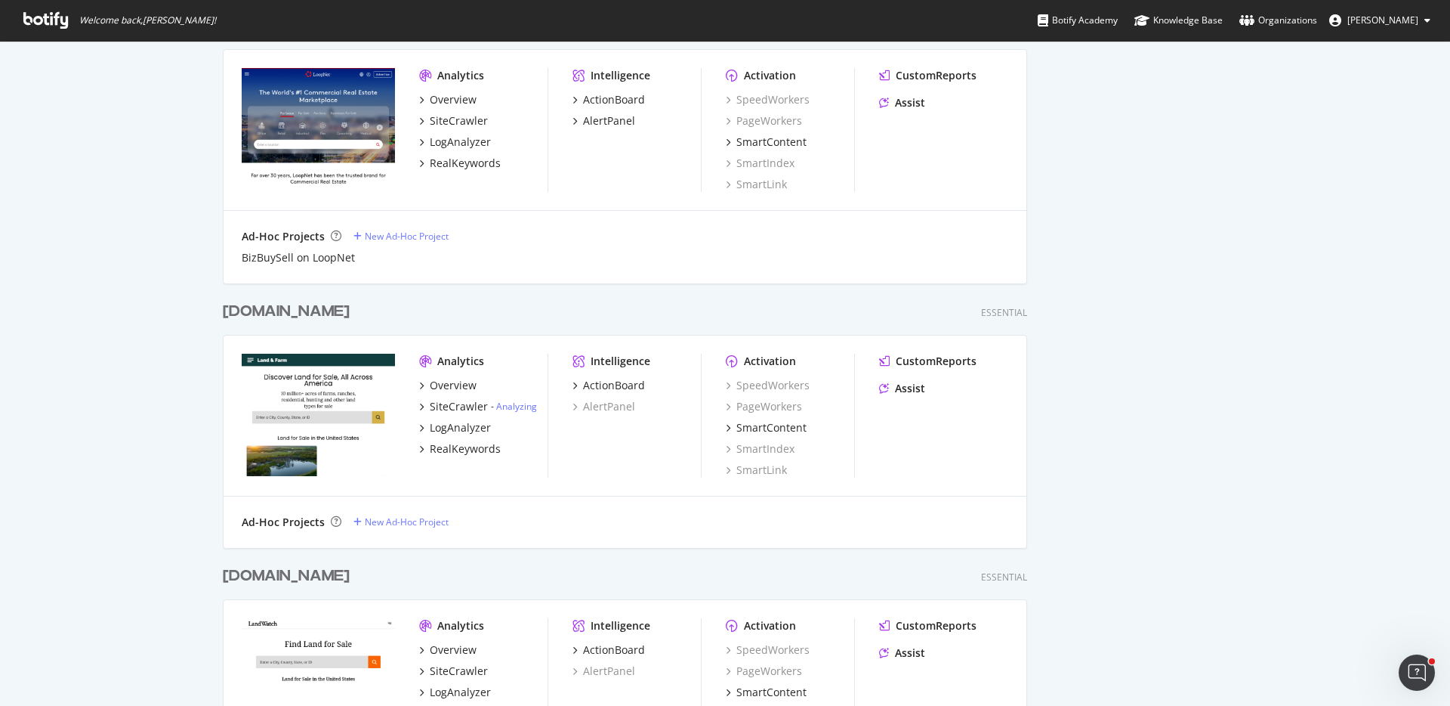 This screenshot has height=706, width=1450. What do you see at coordinates (318, 129) in the screenshot?
I see `img: loopnet.com` at bounding box center [318, 129].